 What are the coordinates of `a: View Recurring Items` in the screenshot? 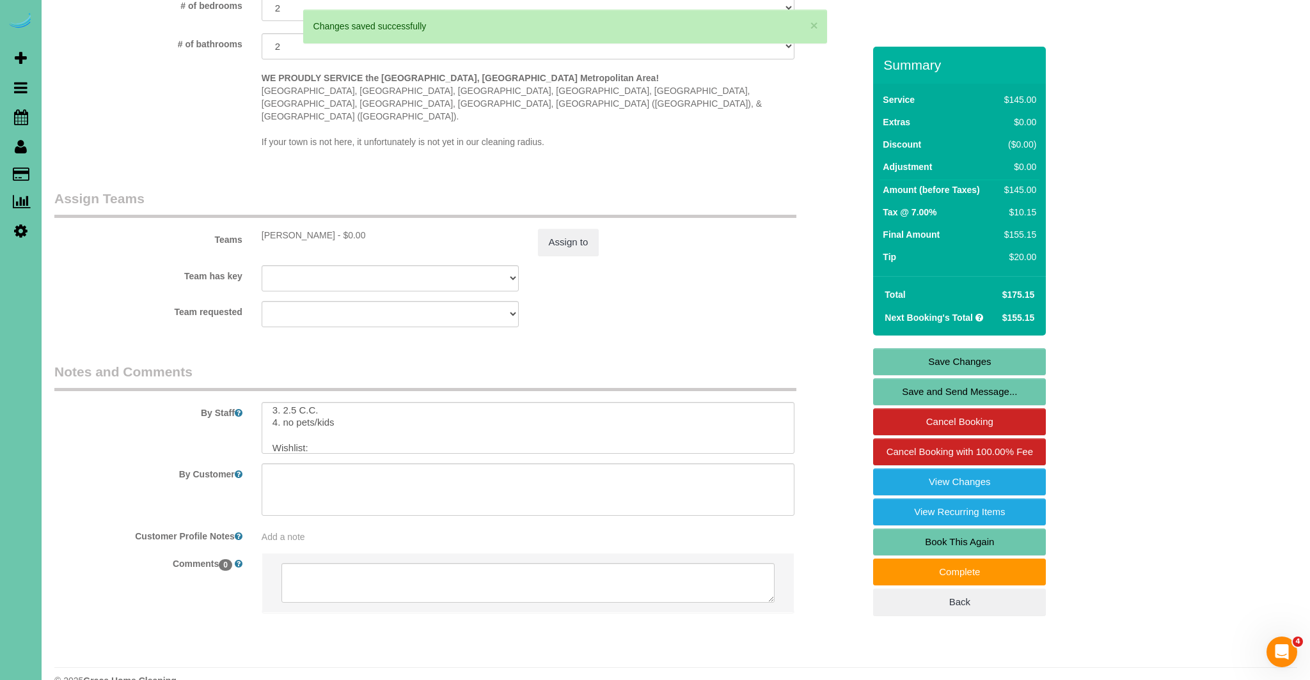 It's located at (959, 512).